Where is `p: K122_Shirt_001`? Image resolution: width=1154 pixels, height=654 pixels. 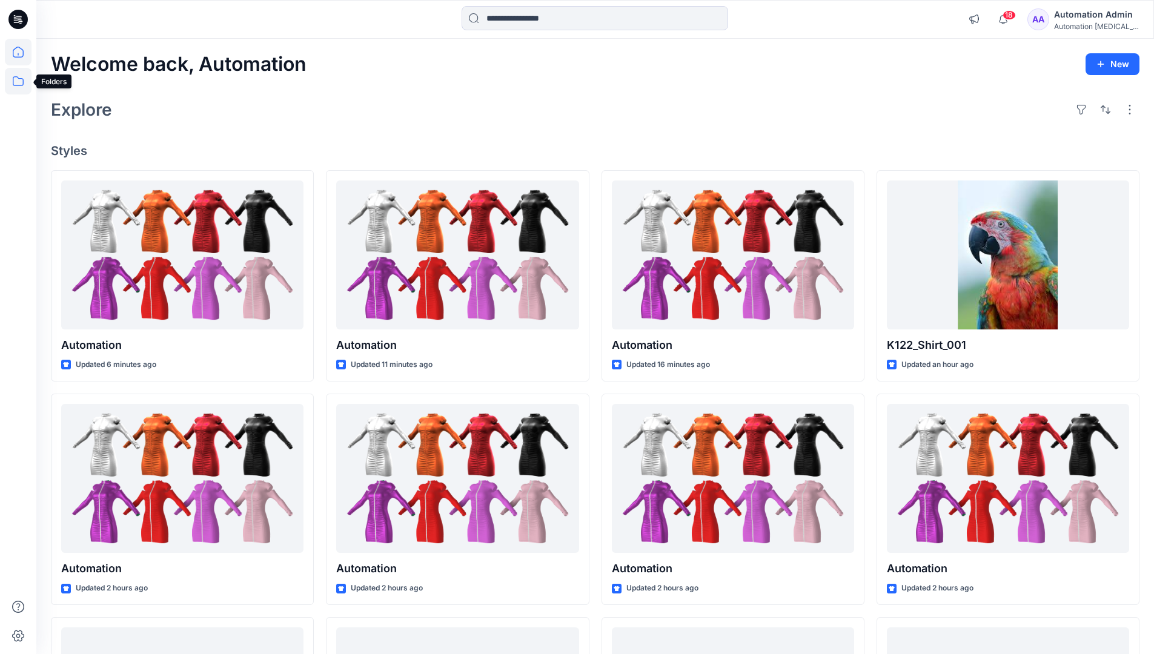
p: K122_Shirt_001 is located at coordinates (1008, 345).